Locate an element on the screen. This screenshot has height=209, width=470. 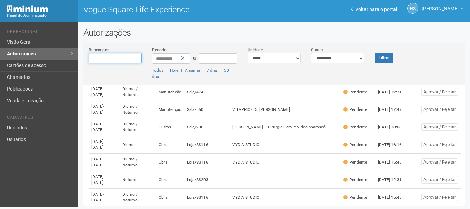
span: a is located at coordinates (194, 58).